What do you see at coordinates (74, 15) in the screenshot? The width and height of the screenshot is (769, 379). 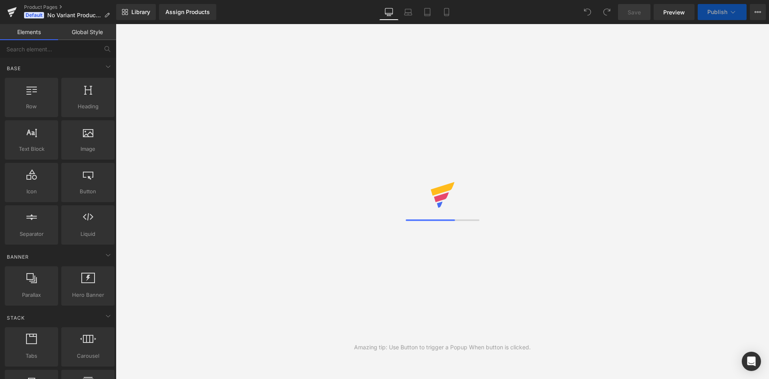 I see `span: No Variant Product Page - Standard` at bounding box center [74, 15].